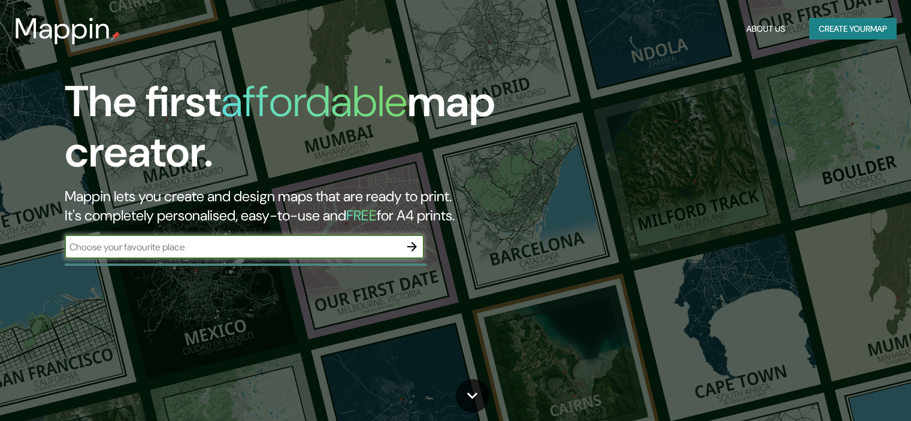  I want to click on h5: FREE, so click(361, 215).